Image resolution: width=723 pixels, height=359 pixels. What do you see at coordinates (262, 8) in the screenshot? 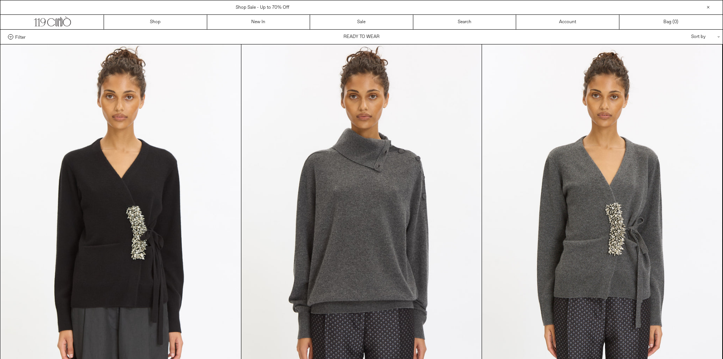
I see `a: Shop Sale - Up to 70% Off` at bounding box center [262, 8].